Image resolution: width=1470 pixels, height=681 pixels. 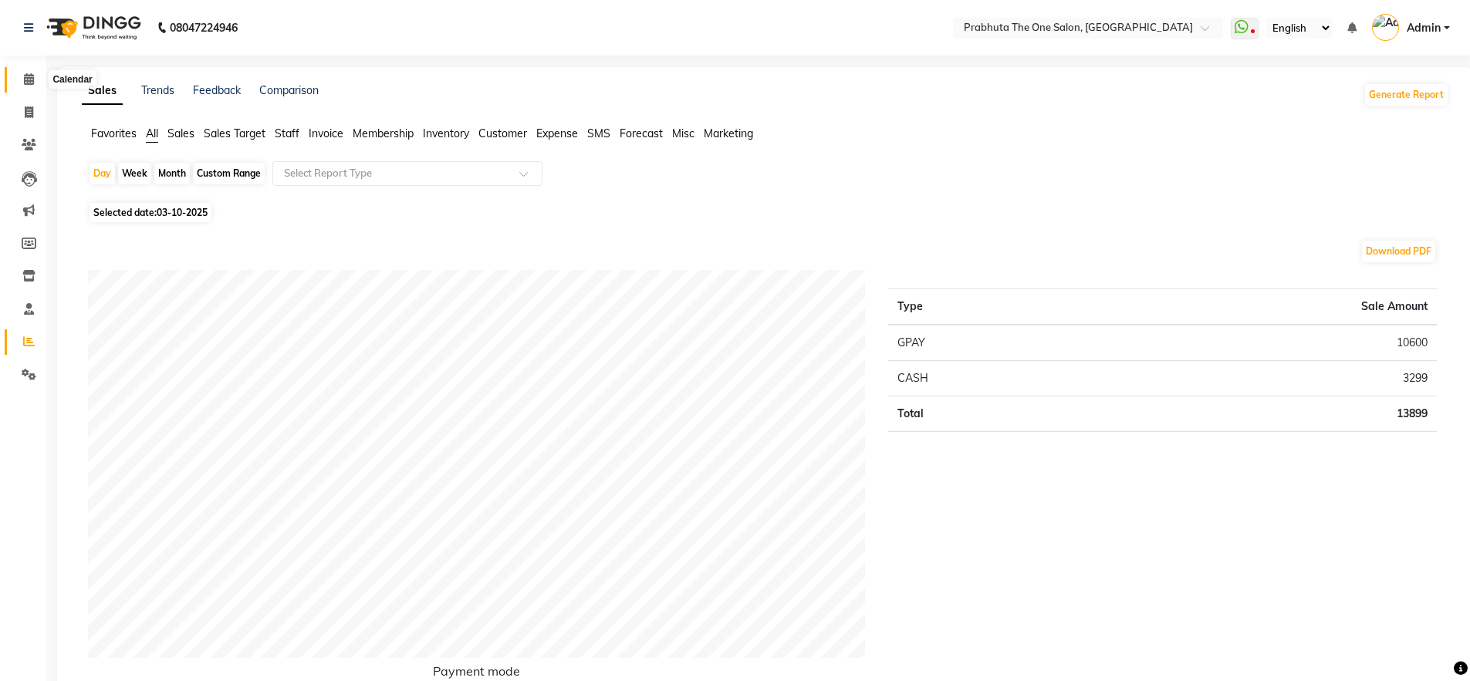 I want to click on div: Week, so click(x=134, y=174).